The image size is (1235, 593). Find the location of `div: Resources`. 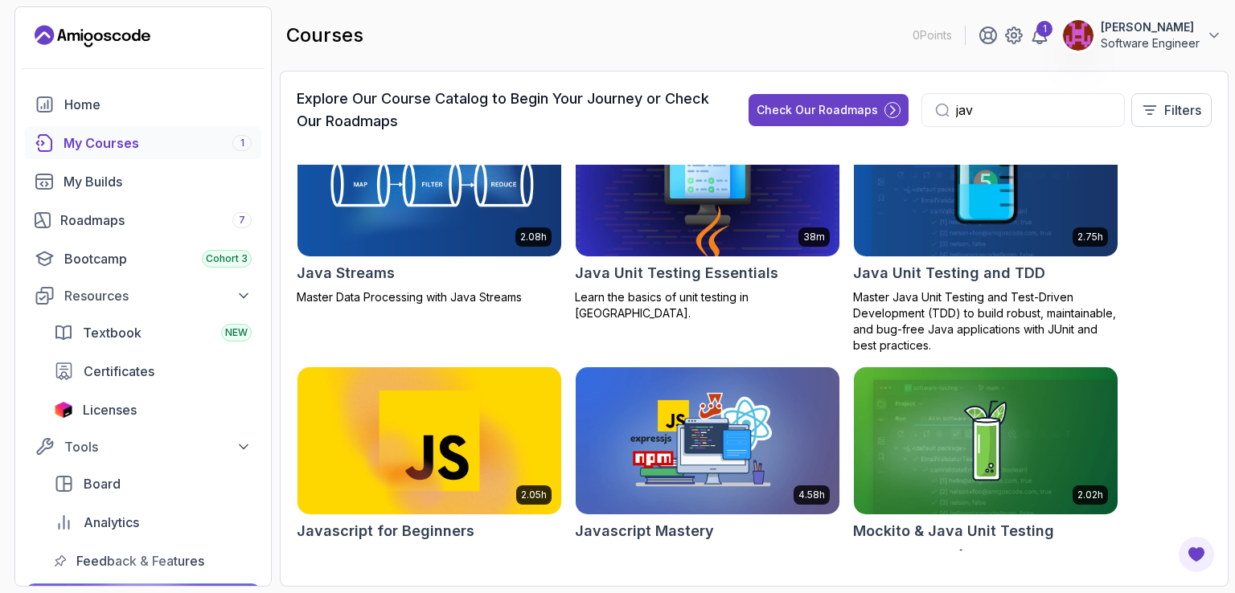

div: Resources is located at coordinates (158, 296).